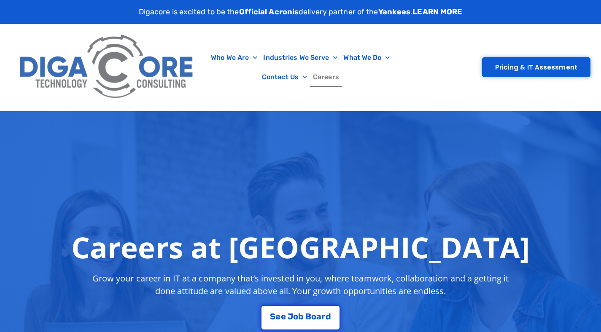 This screenshot has height=332, width=601. What do you see at coordinates (536, 67) in the screenshot?
I see `span: Pricing & IT Assessment` at bounding box center [536, 67].